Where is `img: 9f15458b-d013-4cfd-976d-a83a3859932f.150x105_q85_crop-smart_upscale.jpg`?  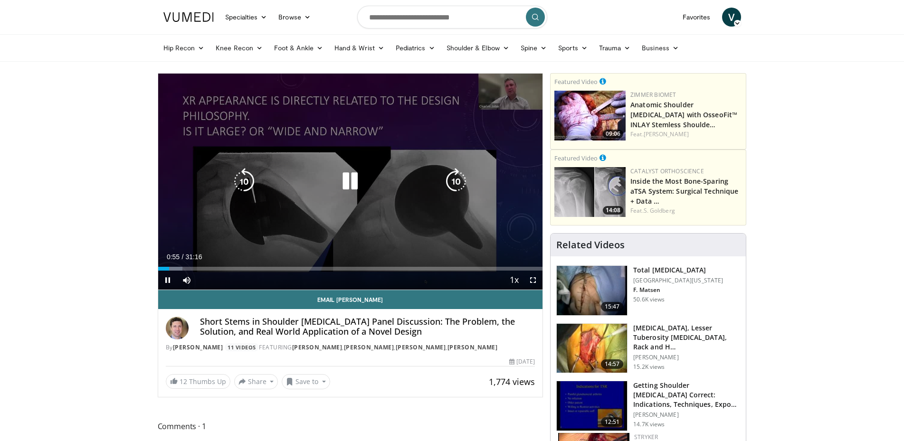 img: 9f15458b-d013-4cfd-976d-a83a3859932f.150x105_q85_crop-smart_upscale.jpg is located at coordinates (590, 192).